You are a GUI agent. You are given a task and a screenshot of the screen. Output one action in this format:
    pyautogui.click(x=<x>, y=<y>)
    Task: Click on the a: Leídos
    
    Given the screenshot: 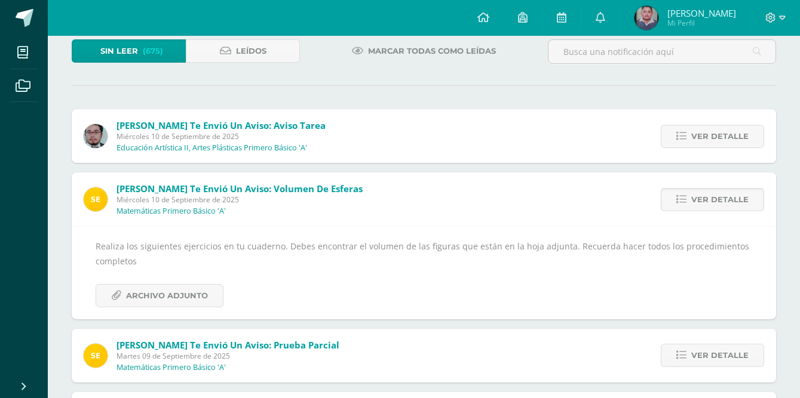 What is the action you would take?
    pyautogui.click(x=242, y=51)
    